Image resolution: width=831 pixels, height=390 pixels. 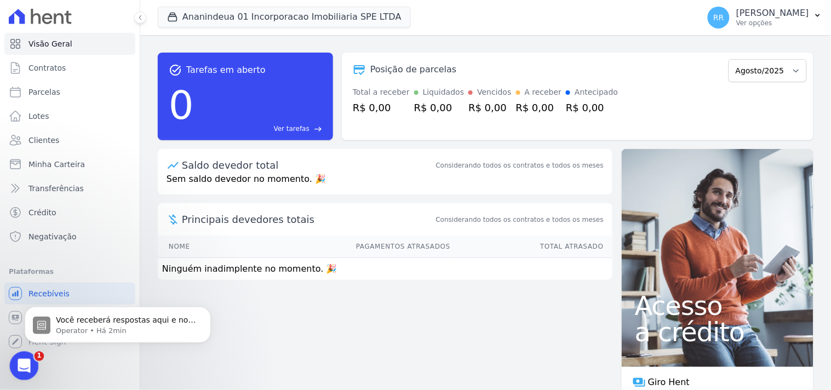 What do you see at coordinates (70, 164) in the screenshot?
I see `a: Minha Carteira` at bounding box center [70, 164].